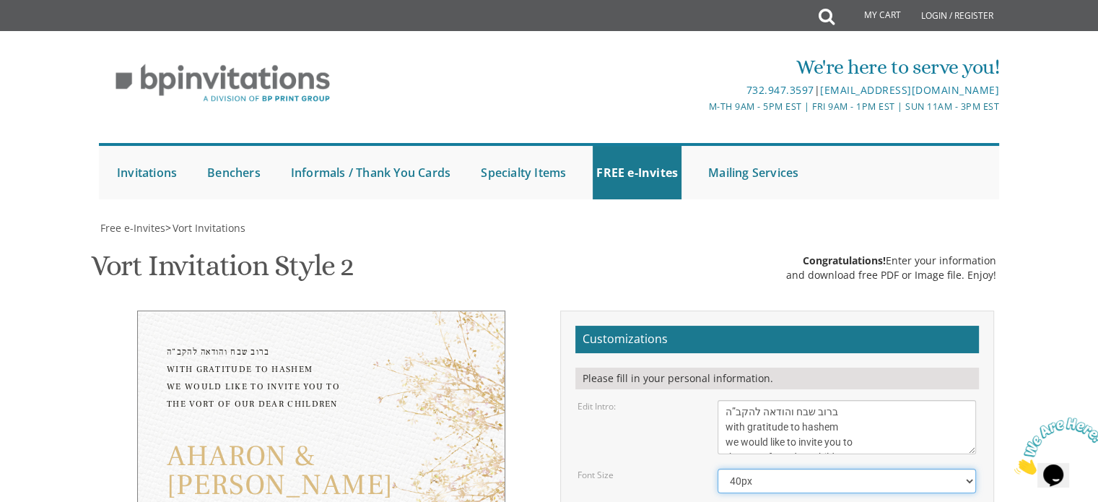 This screenshot has height=502, width=1098. I want to click on a: FREE e-Invites, so click(637, 173).